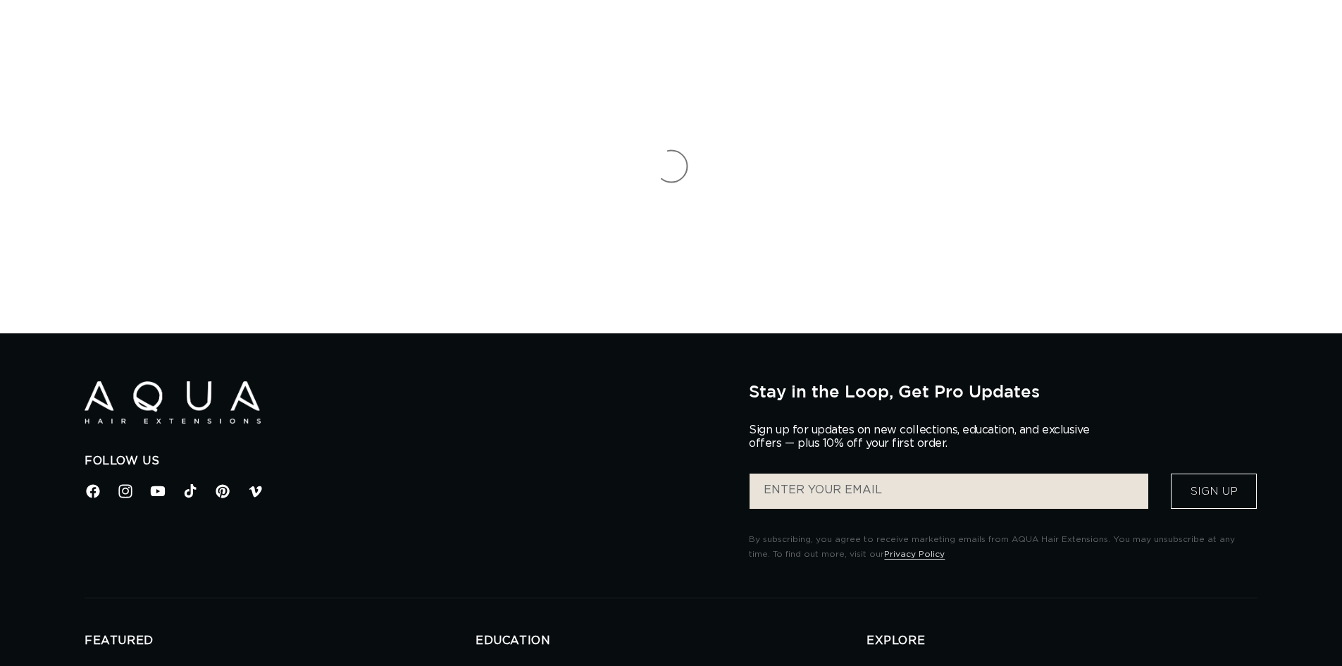  Describe the element at coordinates (949, 491) in the screenshot. I see `input: ENTER YOUR EMAIL` at that location.